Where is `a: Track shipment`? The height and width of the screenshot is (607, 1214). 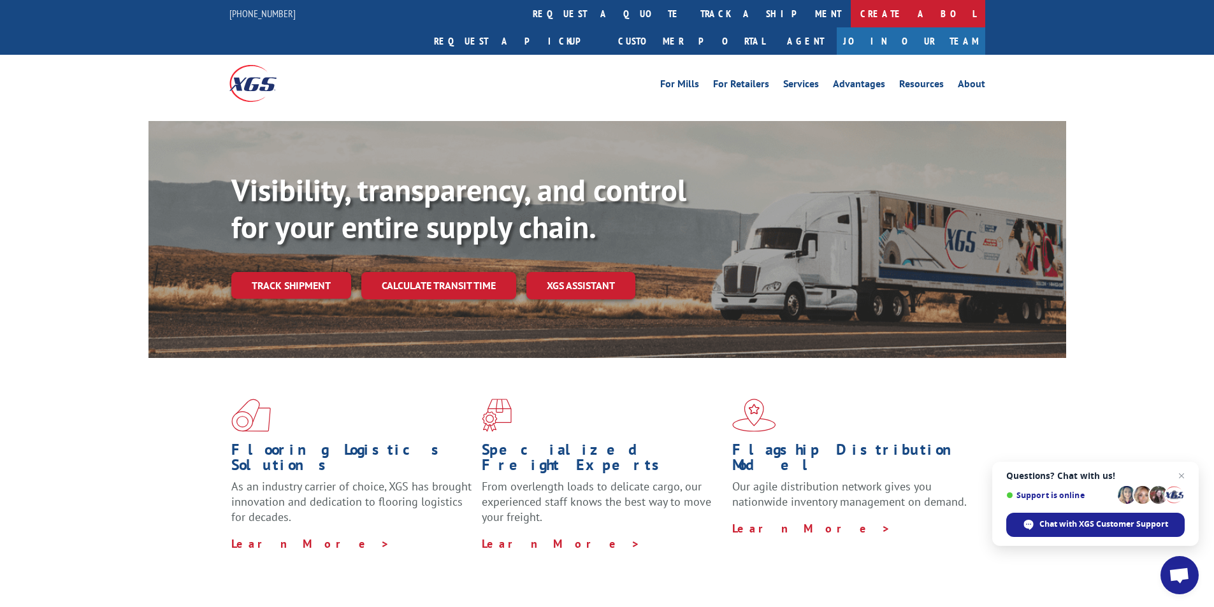 a: Track shipment is located at coordinates (291, 286).